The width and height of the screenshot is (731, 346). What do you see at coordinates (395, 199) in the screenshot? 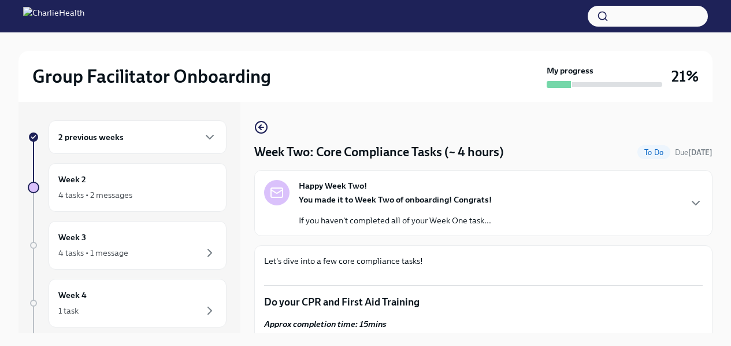
I see `strong: You made it to Week Two of onboarding! Congrats!` at bounding box center [395, 199].